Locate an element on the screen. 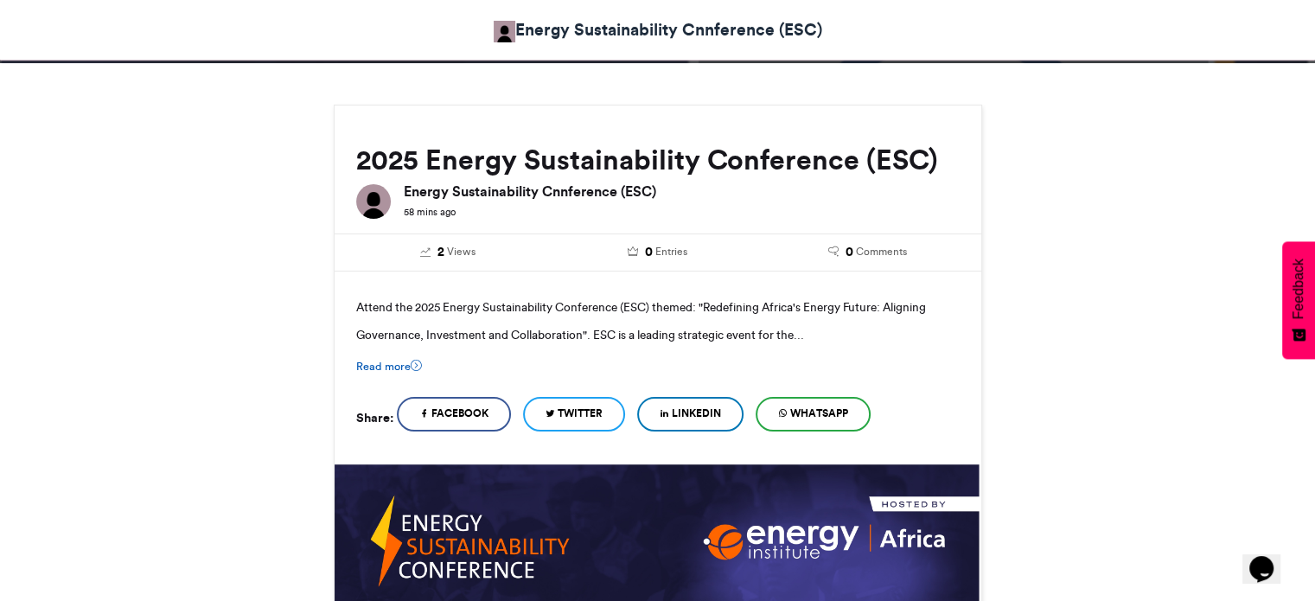  p: Attend the 2025 Energy Sustainability Conference (ESC) themed: "Redefining Africa's Energy Future... is located at coordinates (658, 321).